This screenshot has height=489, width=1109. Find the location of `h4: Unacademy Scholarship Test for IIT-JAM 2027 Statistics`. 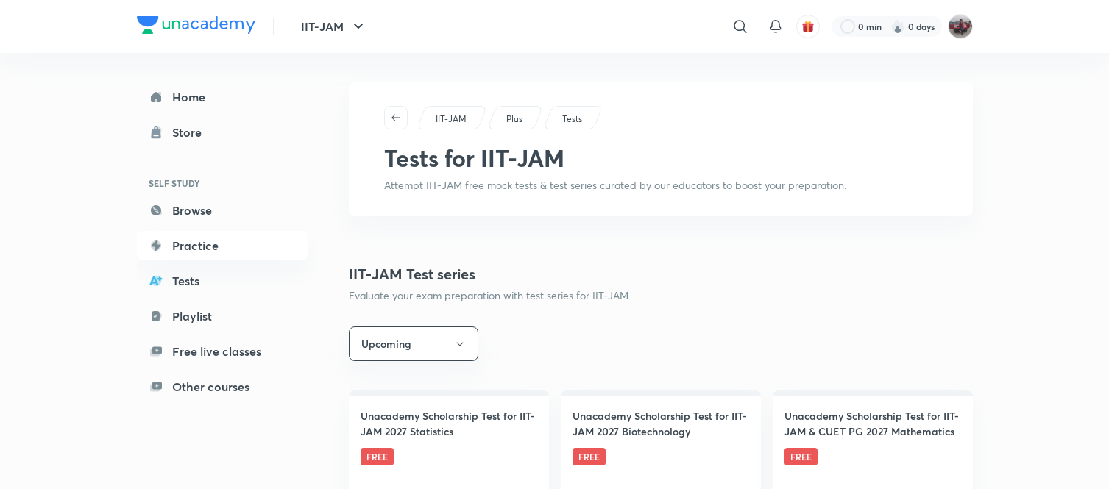

h4: Unacademy Scholarship Test for IIT-JAM 2027 Statistics is located at coordinates (449, 424).